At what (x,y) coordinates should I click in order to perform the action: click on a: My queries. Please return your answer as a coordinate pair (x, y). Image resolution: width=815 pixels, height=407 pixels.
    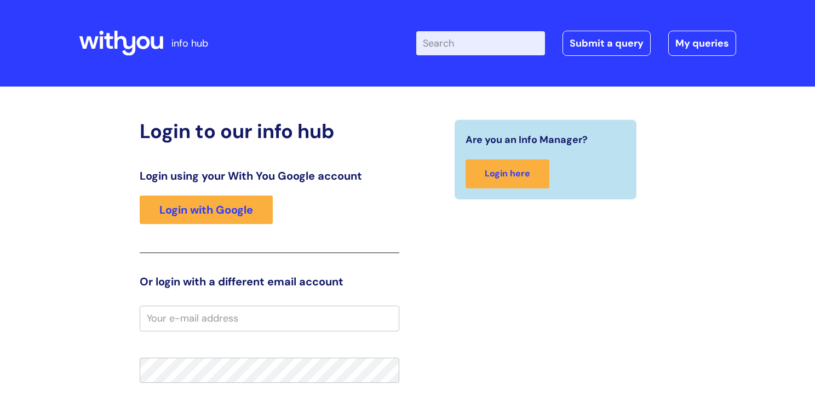
    Looking at the image, I should click on (702, 43).